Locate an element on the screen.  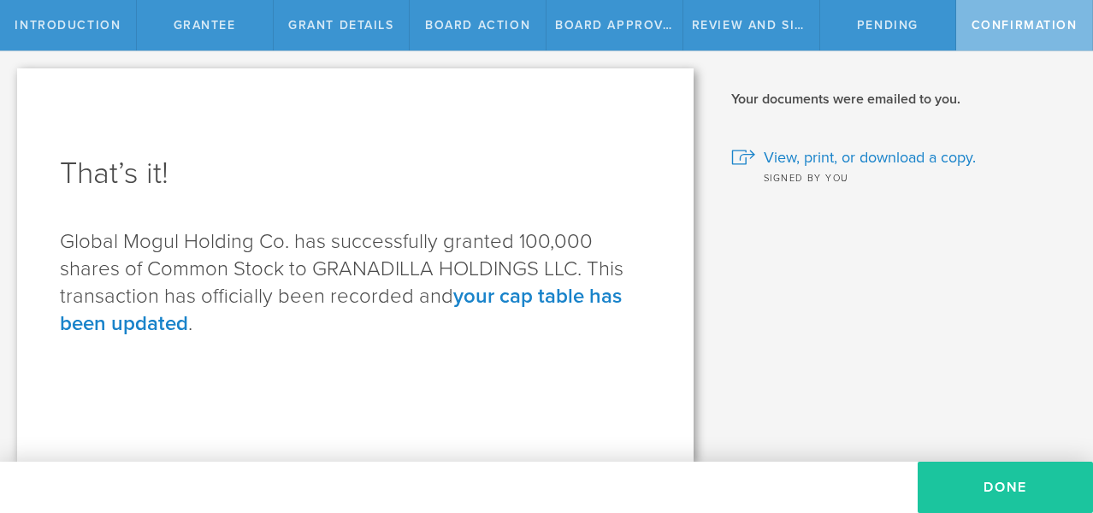
h2: Your documents were emailed to you. is located at coordinates (899, 99).